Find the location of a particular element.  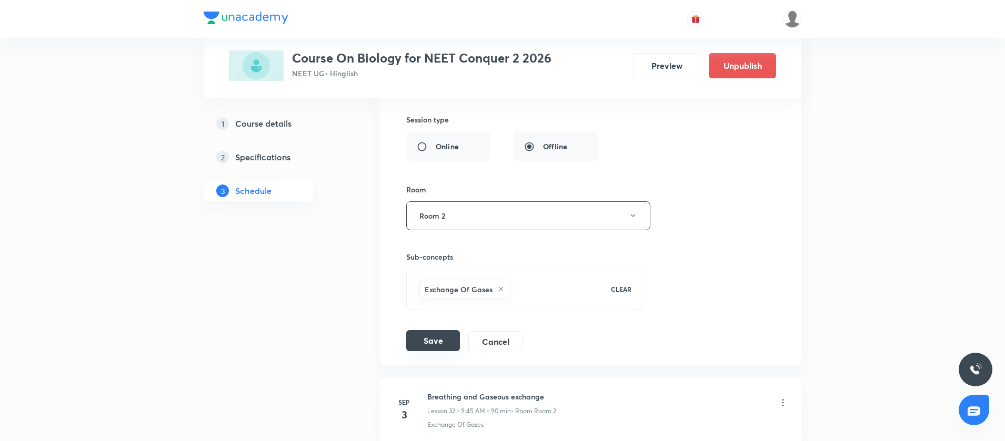

button: Unpublish is located at coordinates (742, 66).